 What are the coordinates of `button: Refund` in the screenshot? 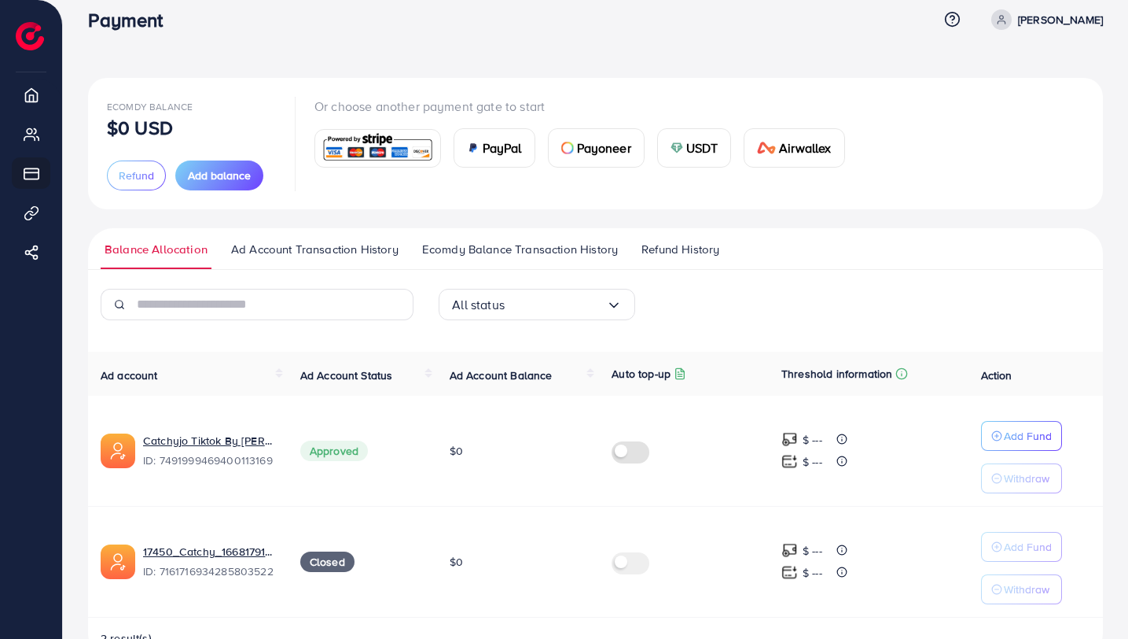 It's located at (136, 175).